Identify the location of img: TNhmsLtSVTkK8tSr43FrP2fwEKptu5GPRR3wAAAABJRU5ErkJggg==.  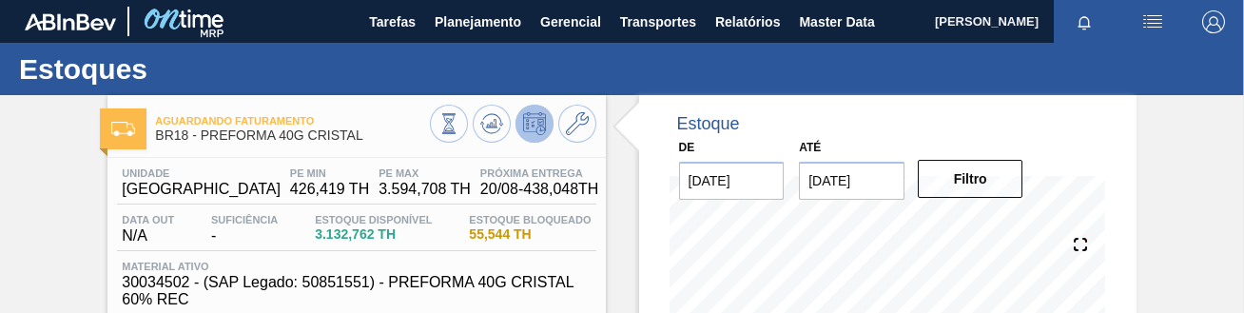
(70, 22).